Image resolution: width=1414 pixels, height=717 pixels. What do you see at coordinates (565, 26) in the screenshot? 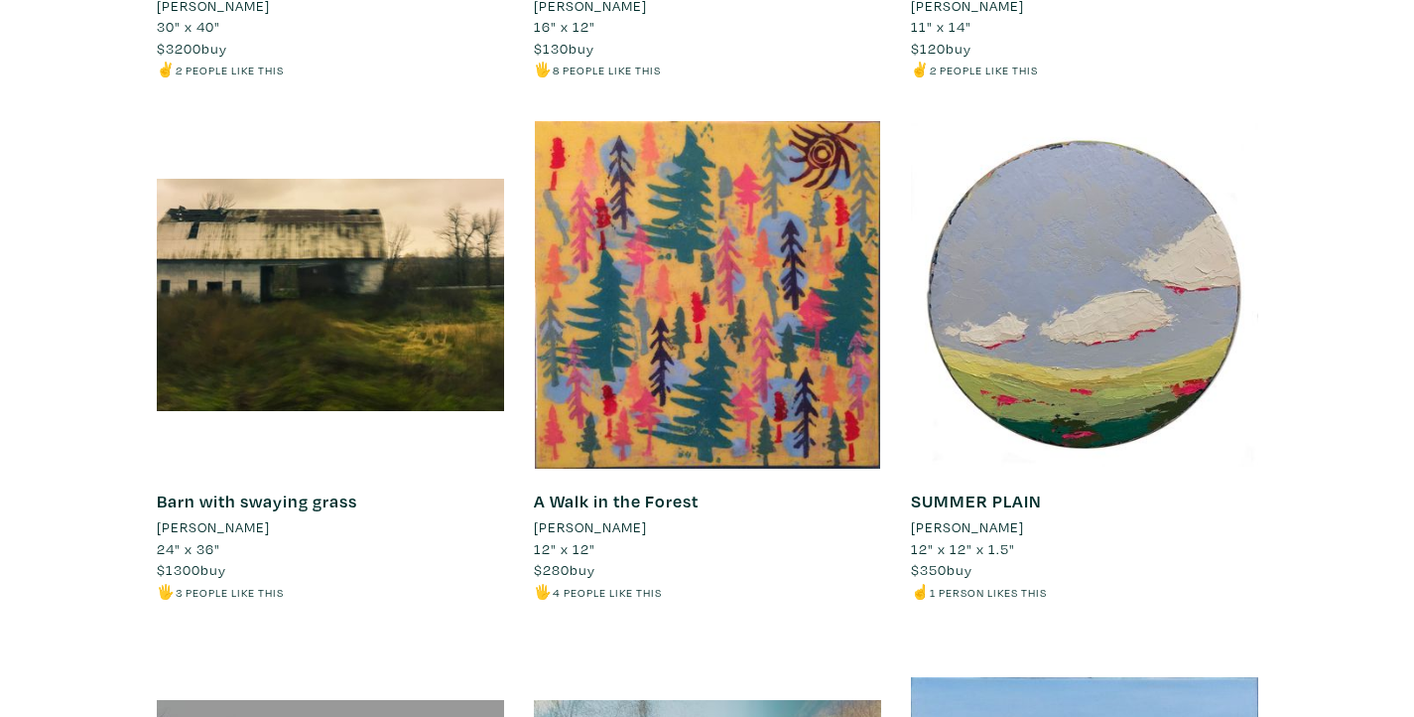
I see `span: 16" x 12"` at bounding box center [565, 26].